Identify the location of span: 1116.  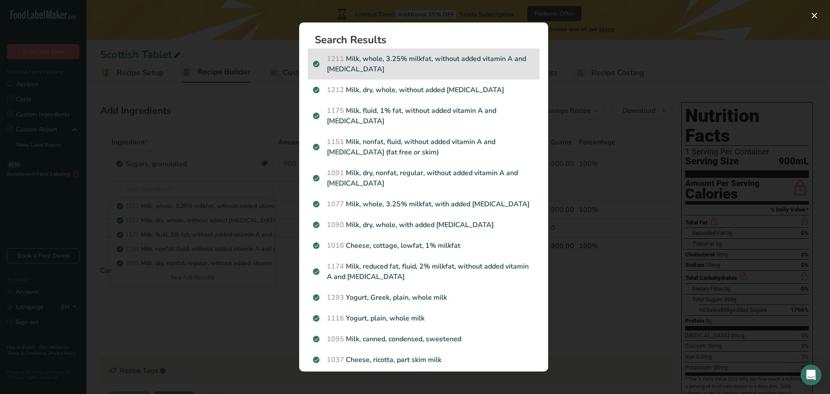
(335, 318).